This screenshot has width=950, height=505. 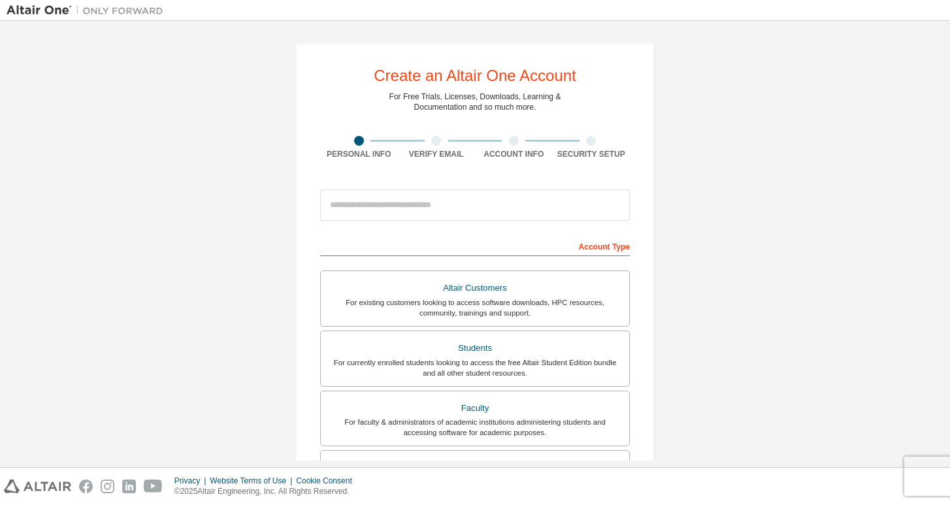 What do you see at coordinates (129, 486) in the screenshot?
I see `img: linkedin.svg` at bounding box center [129, 486].